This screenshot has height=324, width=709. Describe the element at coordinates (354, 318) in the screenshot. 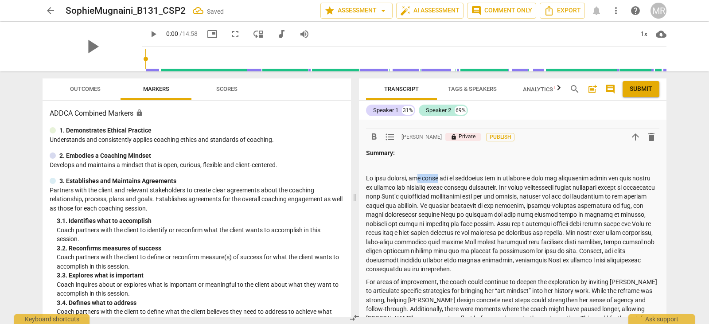

I see `span: compare_arrows` at that location.